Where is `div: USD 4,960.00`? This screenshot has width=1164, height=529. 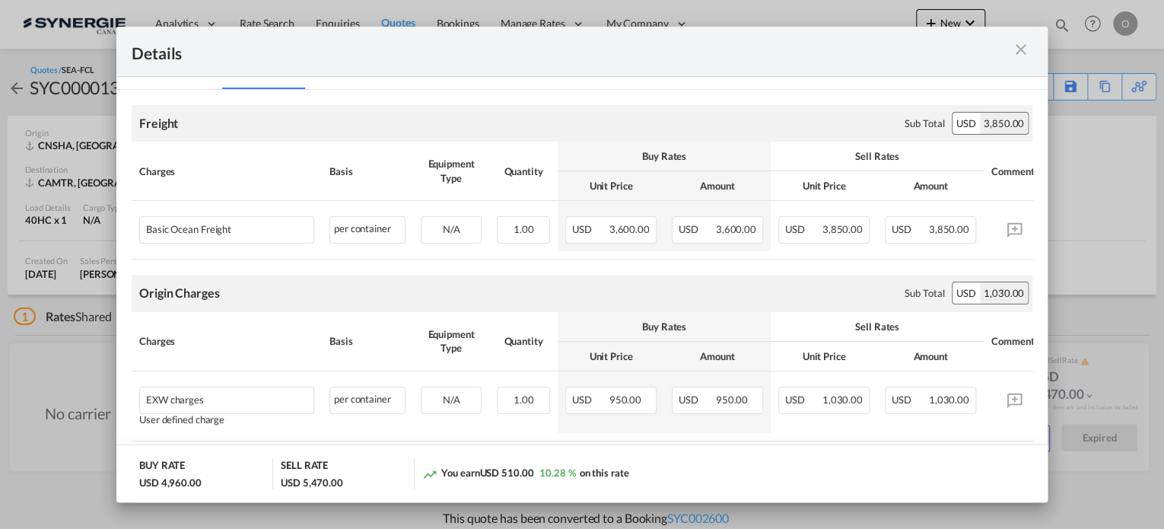 div: USD 4,960.00 is located at coordinates (170, 482).